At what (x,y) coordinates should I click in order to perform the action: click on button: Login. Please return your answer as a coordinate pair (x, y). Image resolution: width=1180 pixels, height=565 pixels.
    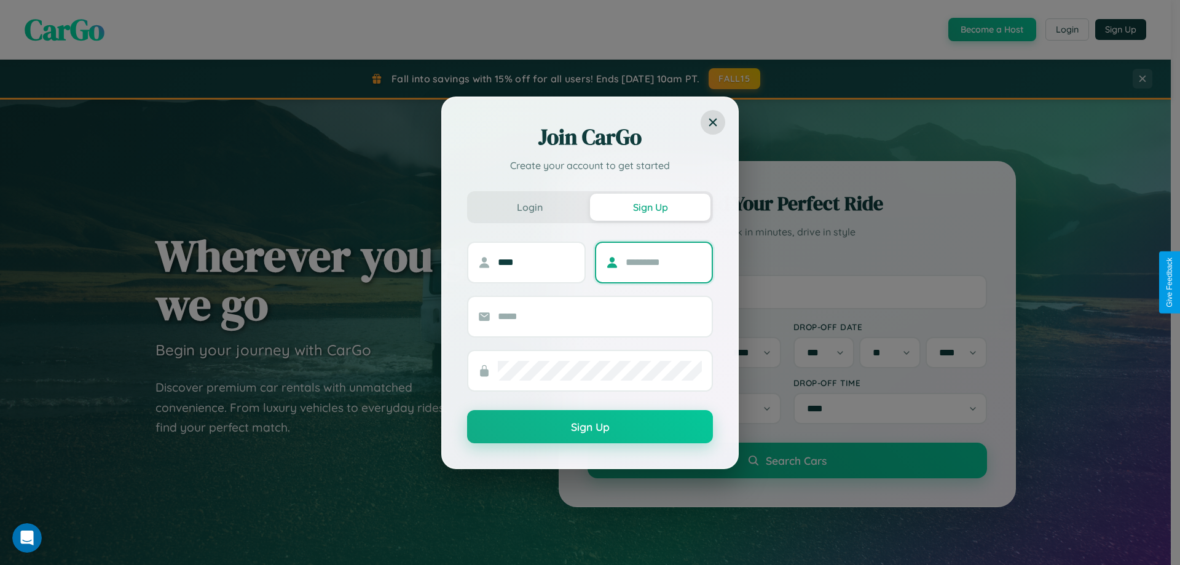
    Looking at the image, I should click on (530, 207).